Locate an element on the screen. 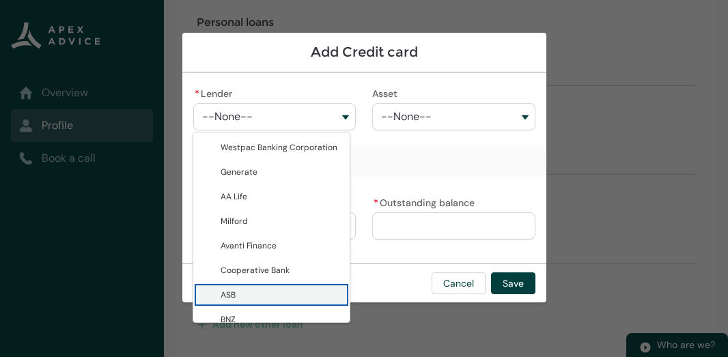 The image size is (728, 357). span: Milford is located at coordinates (234, 221).